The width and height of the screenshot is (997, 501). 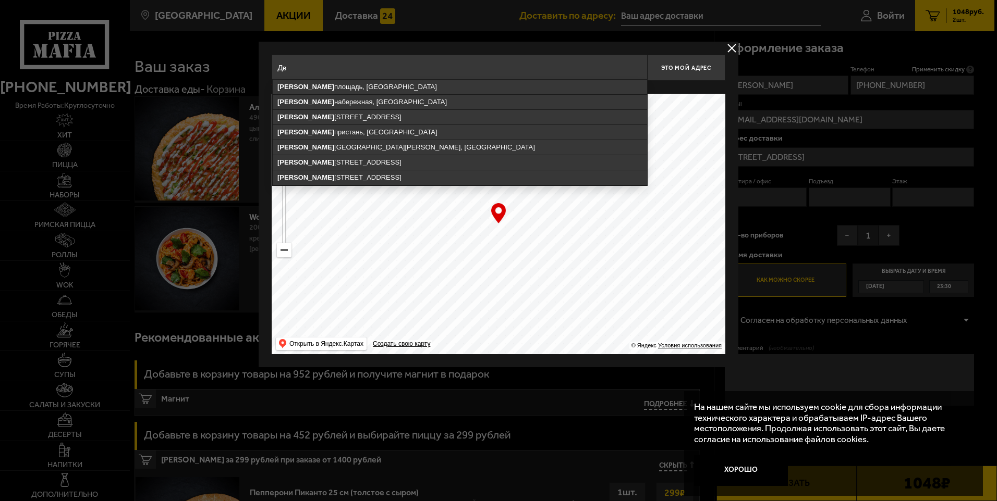 What do you see at coordinates (740, 471) in the screenshot?
I see `button: Хорошо` at bounding box center [740, 471].